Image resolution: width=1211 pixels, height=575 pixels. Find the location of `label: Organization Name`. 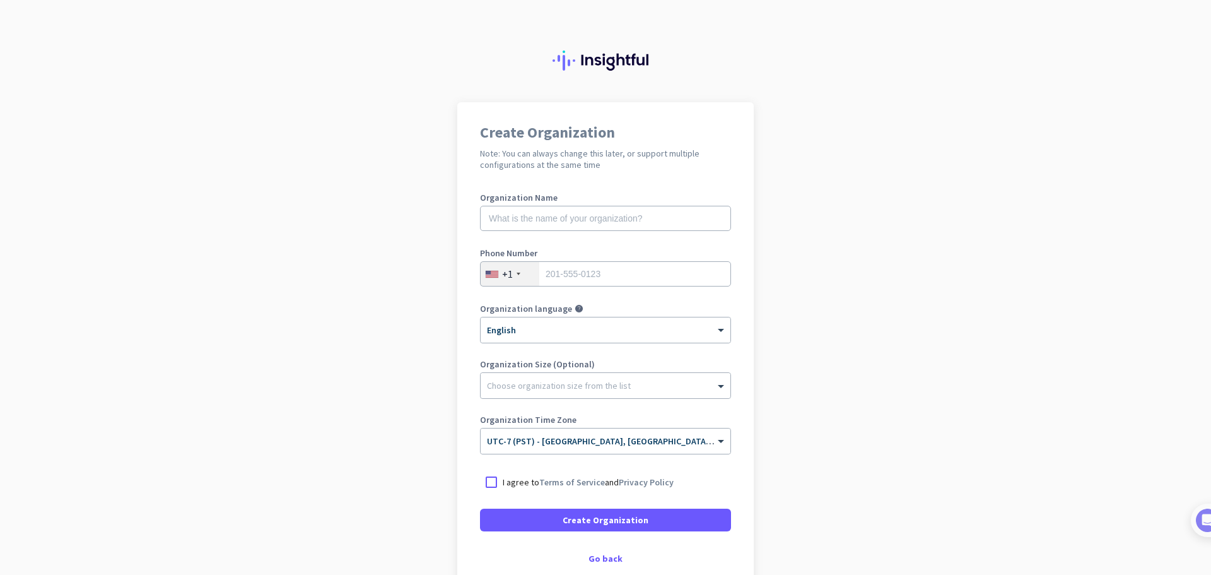

label: Organization Name is located at coordinates (606, 197).